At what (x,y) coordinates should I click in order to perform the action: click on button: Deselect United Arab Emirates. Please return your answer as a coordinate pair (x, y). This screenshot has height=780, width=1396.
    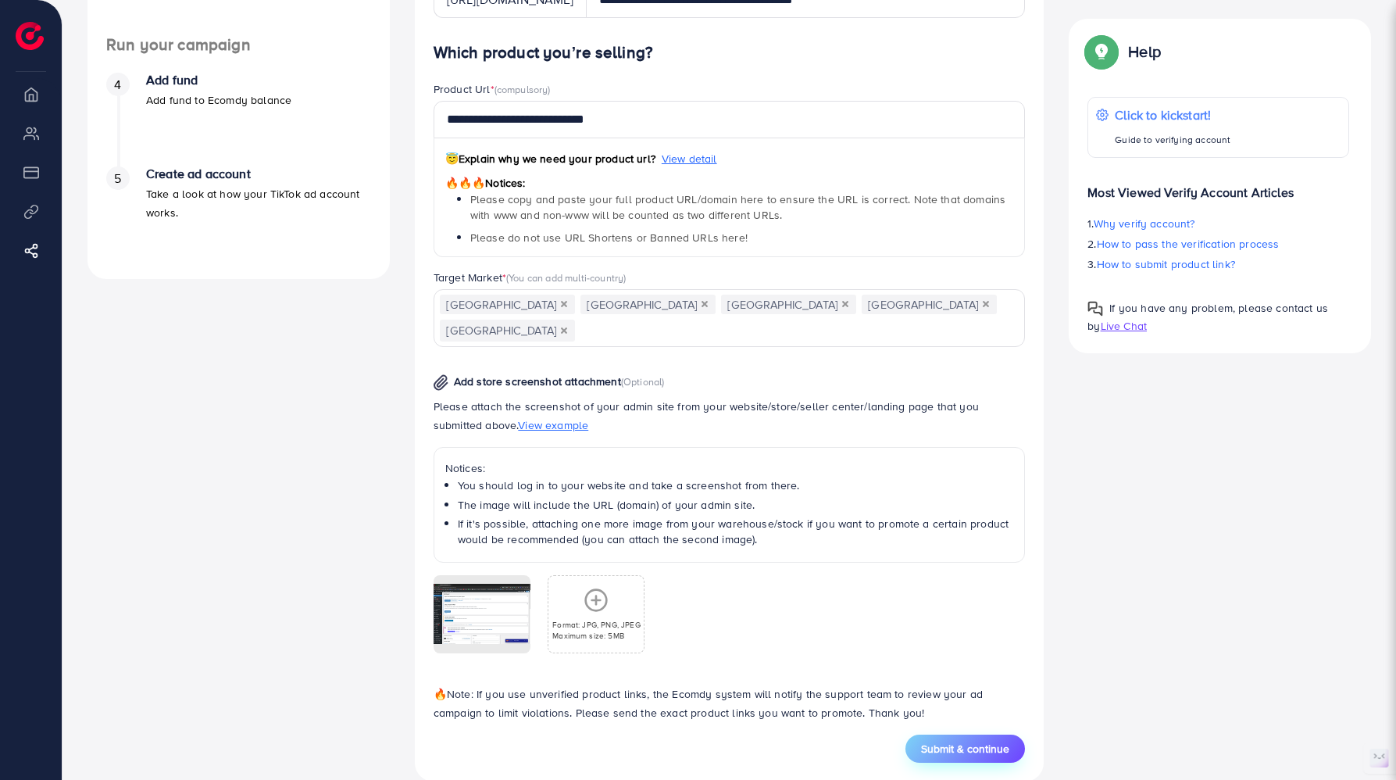
    Looking at the image, I should click on (846, 304).